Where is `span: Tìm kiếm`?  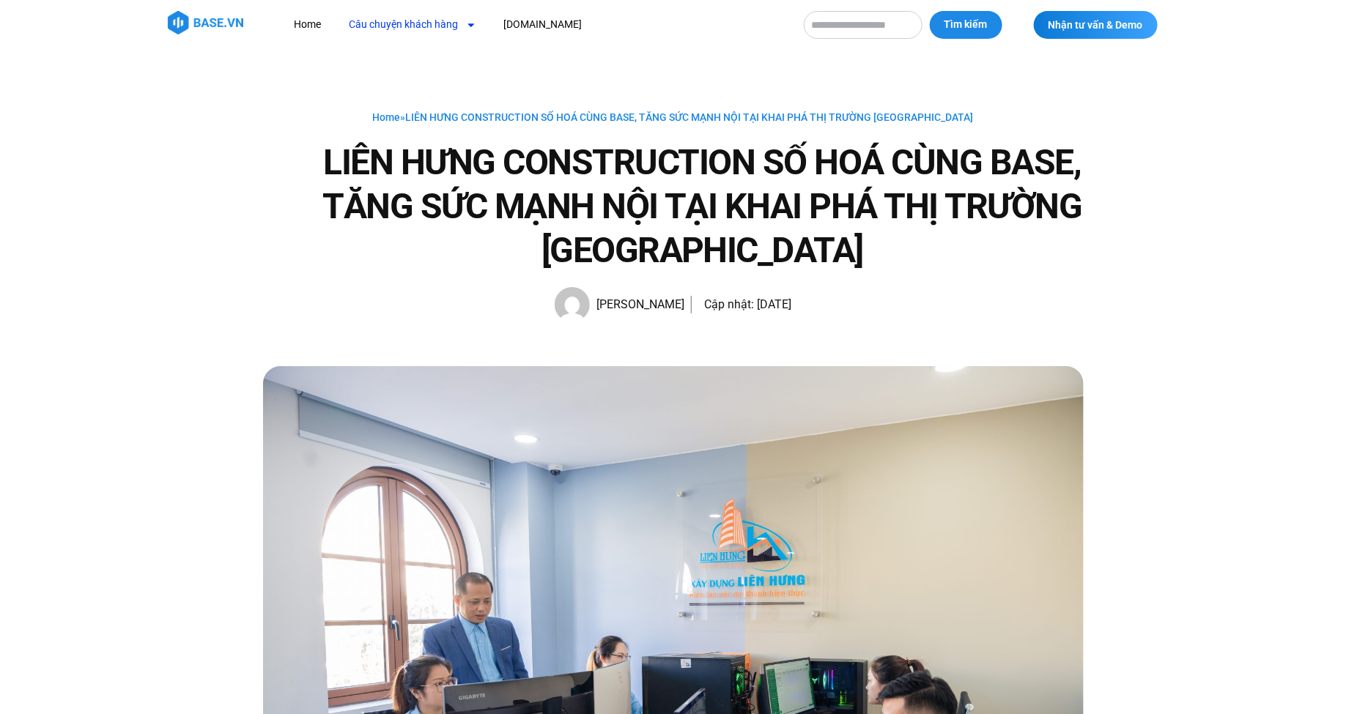
span: Tìm kiếm is located at coordinates (966, 25).